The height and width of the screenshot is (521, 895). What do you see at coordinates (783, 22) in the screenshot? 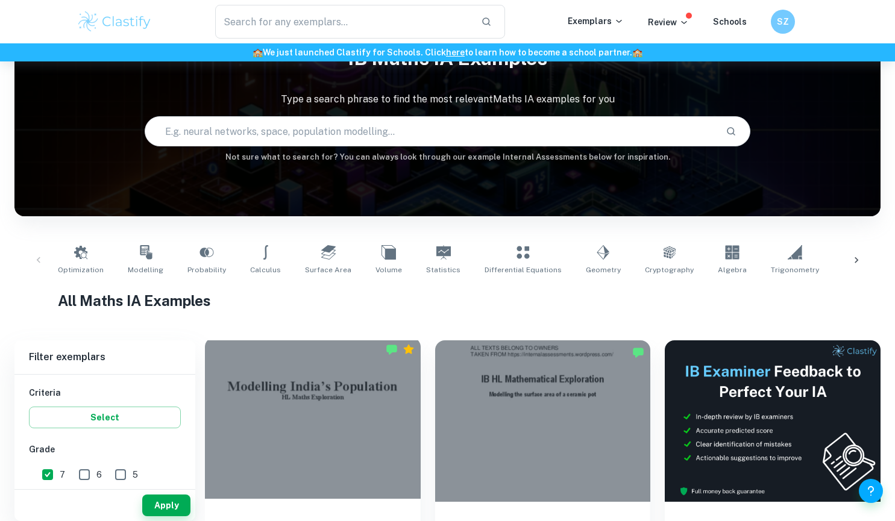
I see `button: SZ` at bounding box center [783, 22].